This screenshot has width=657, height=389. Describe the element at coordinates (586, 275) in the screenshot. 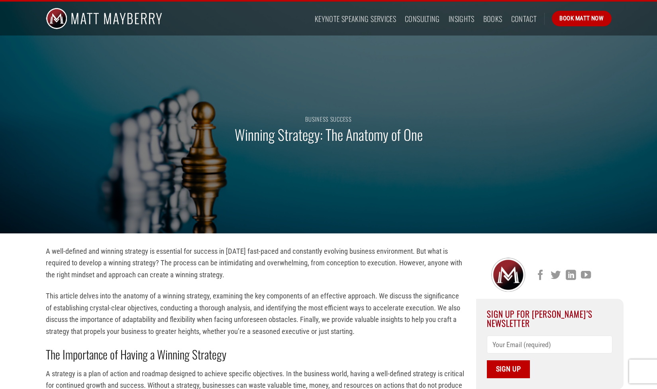

I see `a: Follow on YouTube` at that location.